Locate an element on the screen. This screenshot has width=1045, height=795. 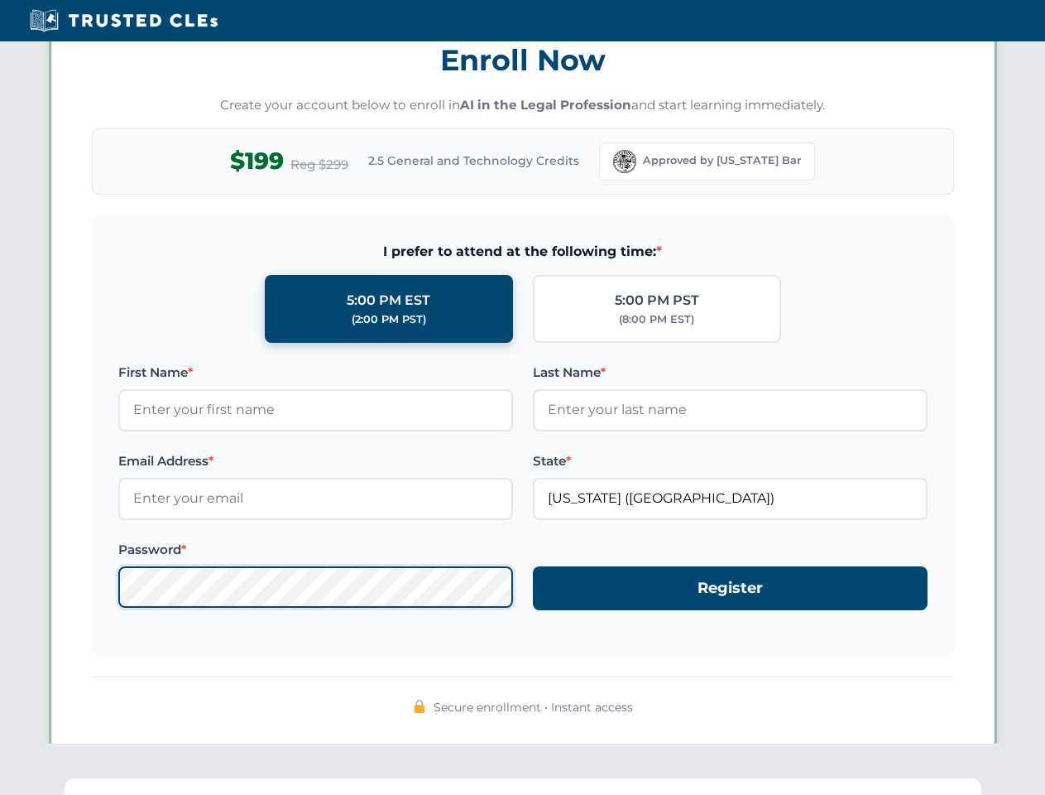
div: (2:00 PM PST) is located at coordinates (389, 319).